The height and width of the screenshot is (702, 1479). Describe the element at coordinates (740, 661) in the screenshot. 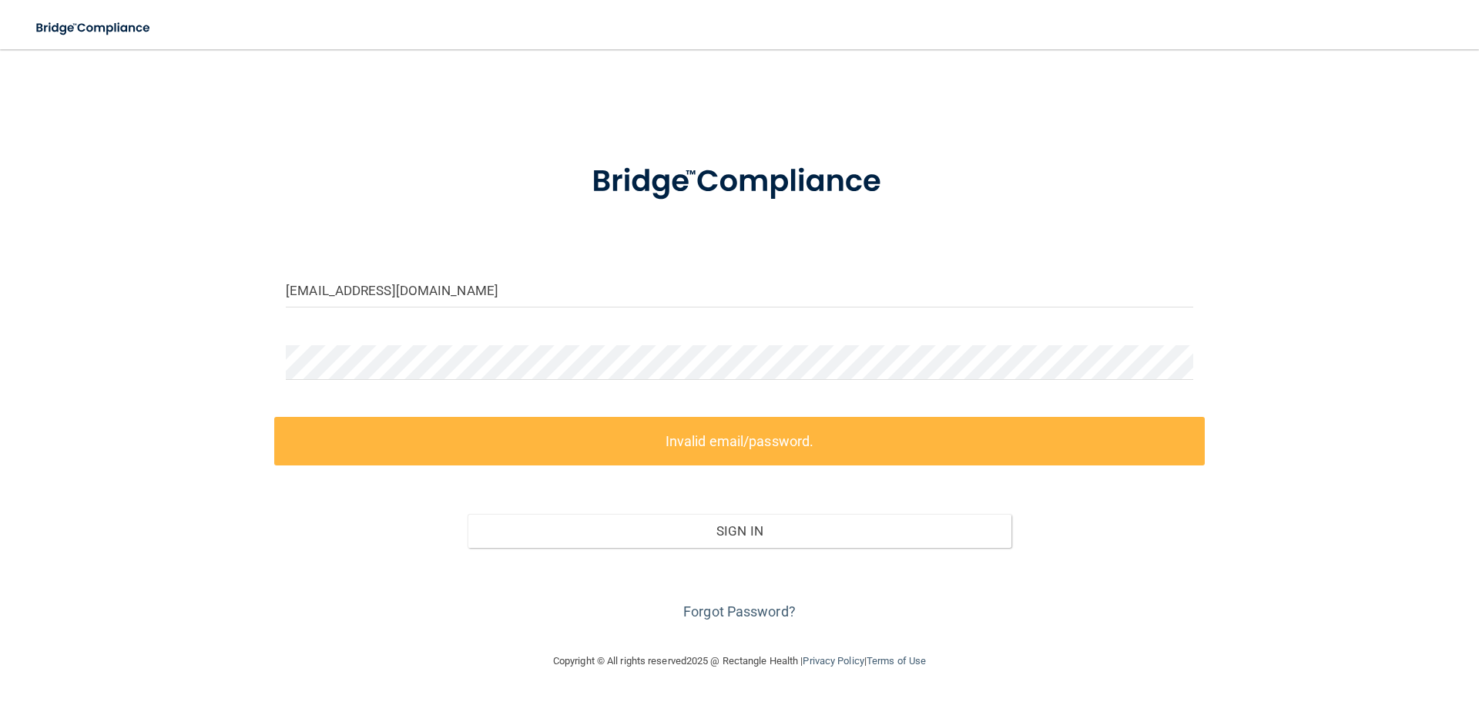

I see `div: Copyright © All rights reserved 2025 @ Rectangle Health | |` at that location.